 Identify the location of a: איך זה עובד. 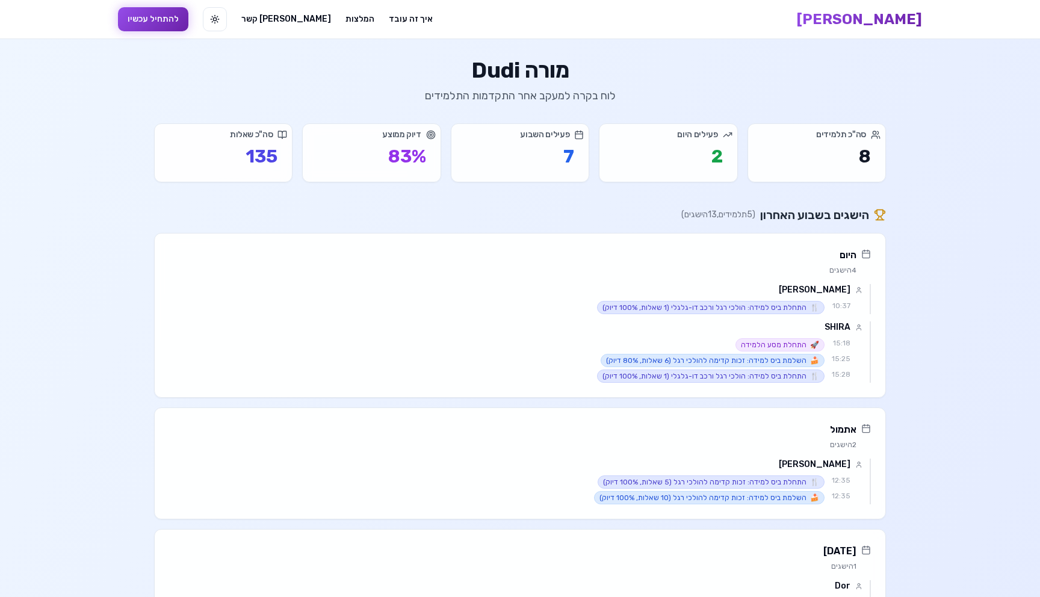
(411, 19).